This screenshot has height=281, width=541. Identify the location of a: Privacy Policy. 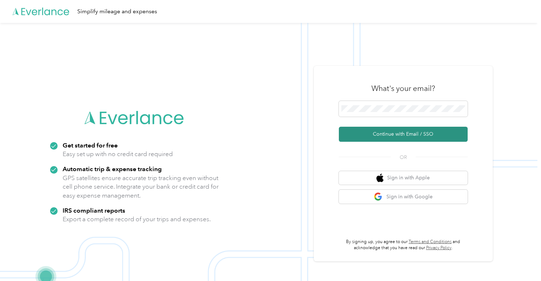
(438, 247).